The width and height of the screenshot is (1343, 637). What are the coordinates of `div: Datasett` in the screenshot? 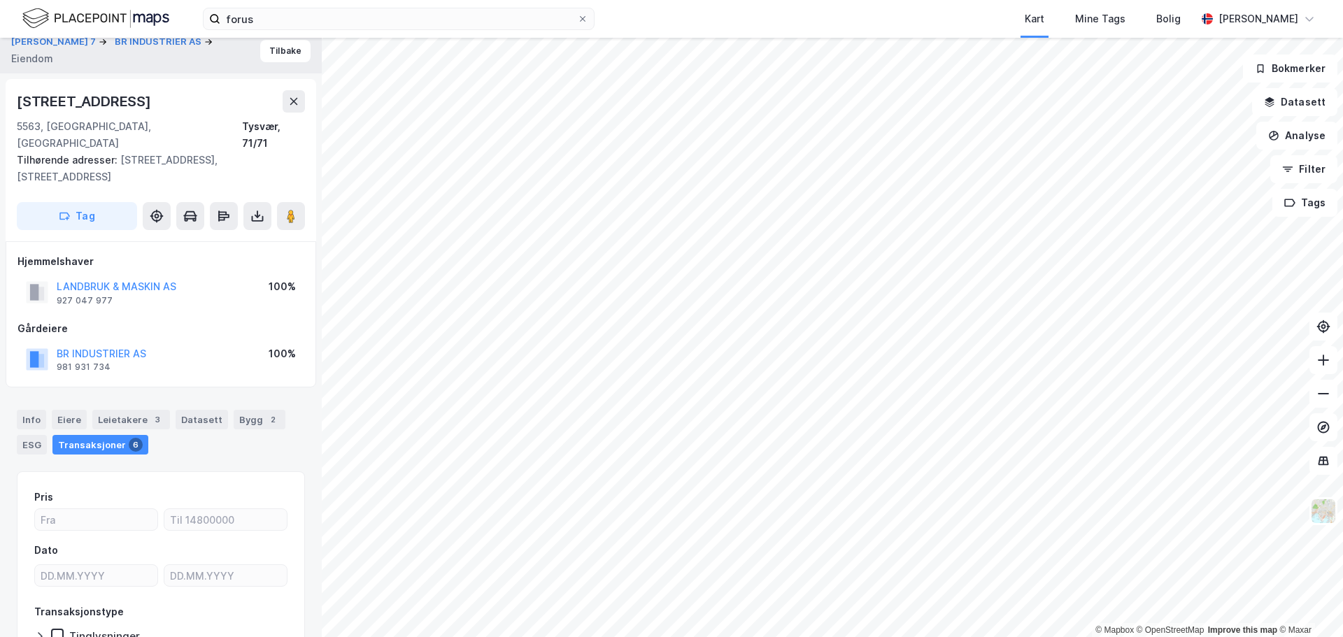 It's located at (202, 420).